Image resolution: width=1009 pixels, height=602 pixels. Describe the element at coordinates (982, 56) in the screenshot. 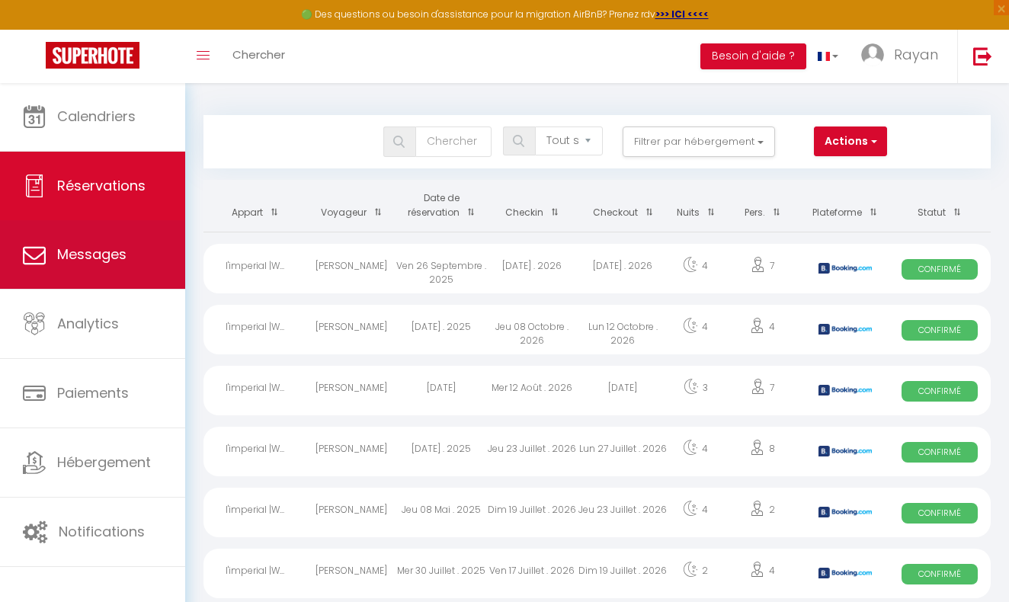

I see `img: logout` at that location.